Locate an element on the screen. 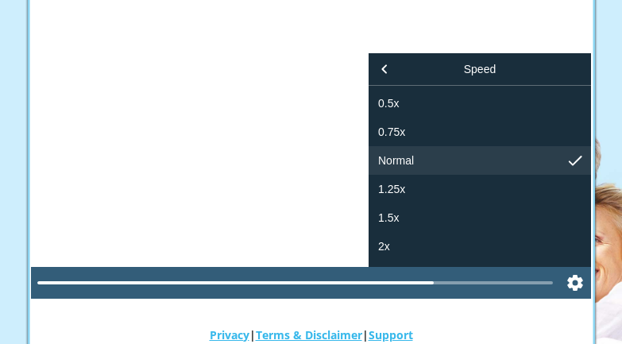  button: Normal is located at coordinates (480, 160).